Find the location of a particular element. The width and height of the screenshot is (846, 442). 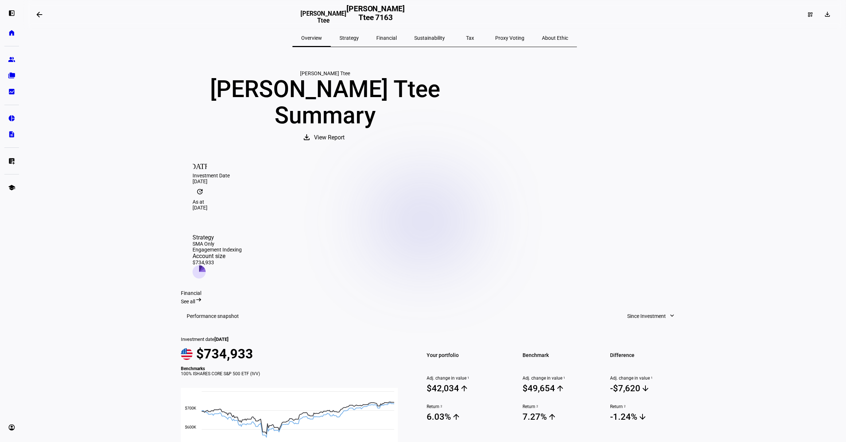

span: -$7,620 is located at coordinates (649, 388).